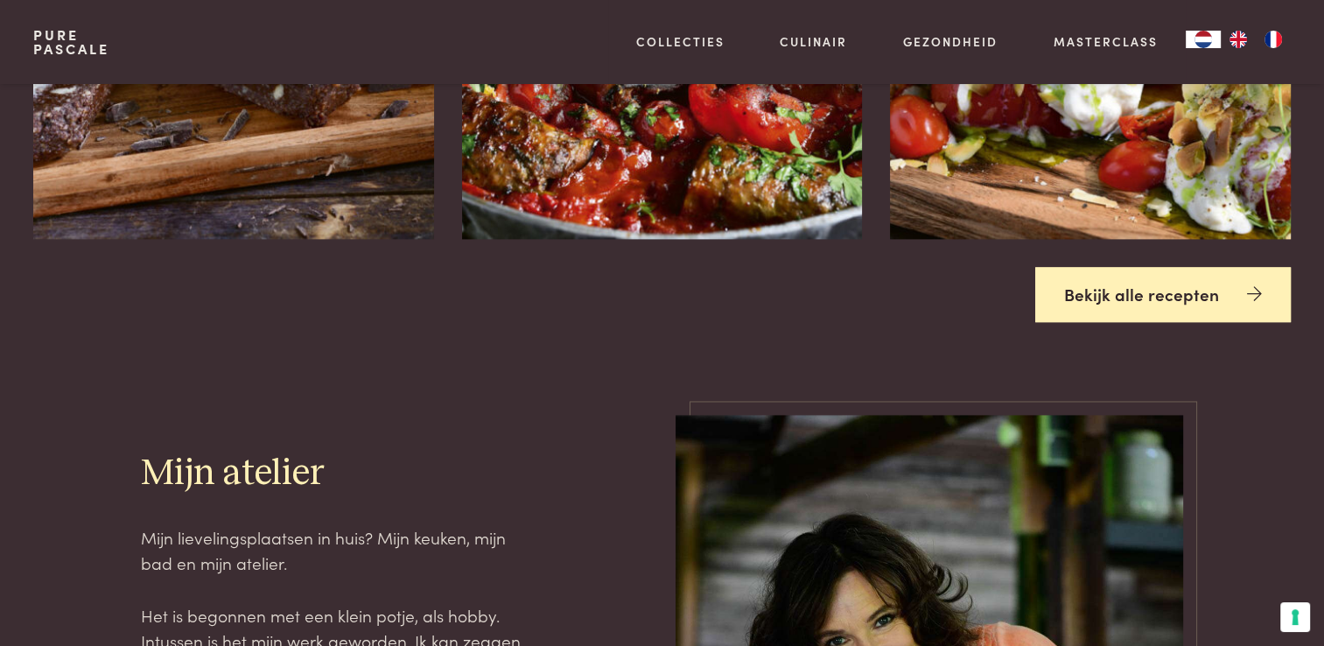  What do you see at coordinates (341, 473) in the screenshot?
I see `h2: Mijn atelier` at bounding box center [341, 473].